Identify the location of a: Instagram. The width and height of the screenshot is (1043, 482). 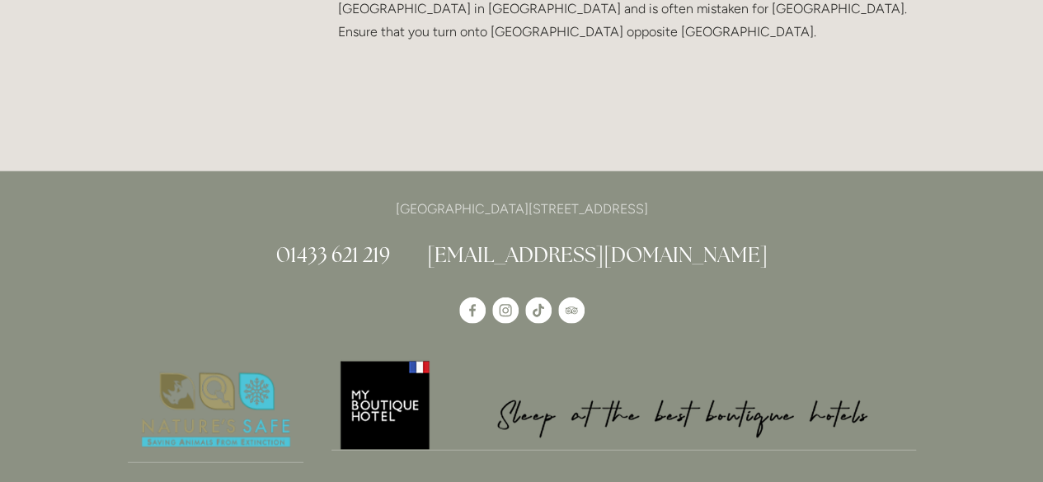
(505, 311).